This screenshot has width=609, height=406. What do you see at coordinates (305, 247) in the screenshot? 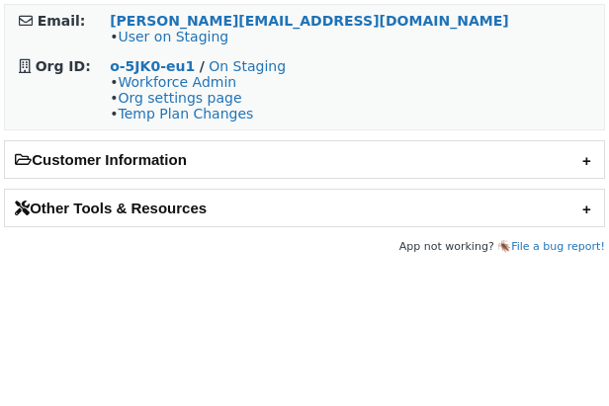
I see `footer: App not working? 🪳` at bounding box center [305, 247].